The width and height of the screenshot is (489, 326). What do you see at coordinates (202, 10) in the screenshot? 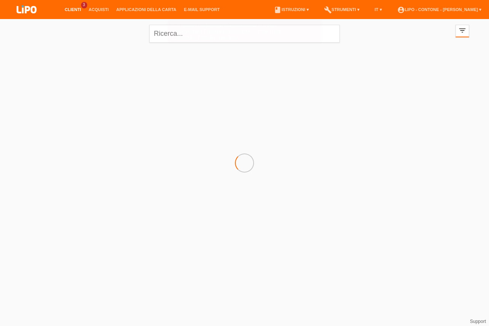
I see `a: E-mail Support` at bounding box center [202, 10].